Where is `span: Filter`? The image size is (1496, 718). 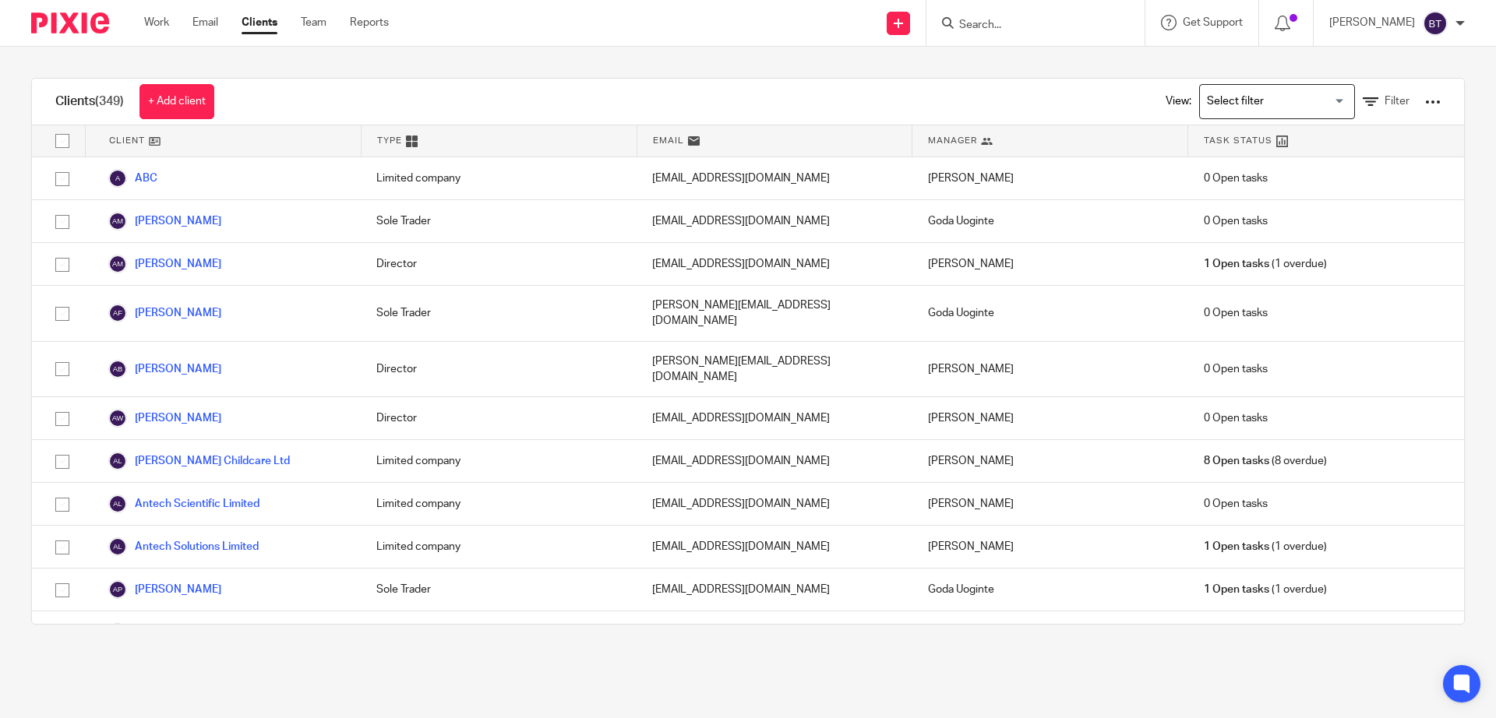
span: Filter is located at coordinates (1397, 101).